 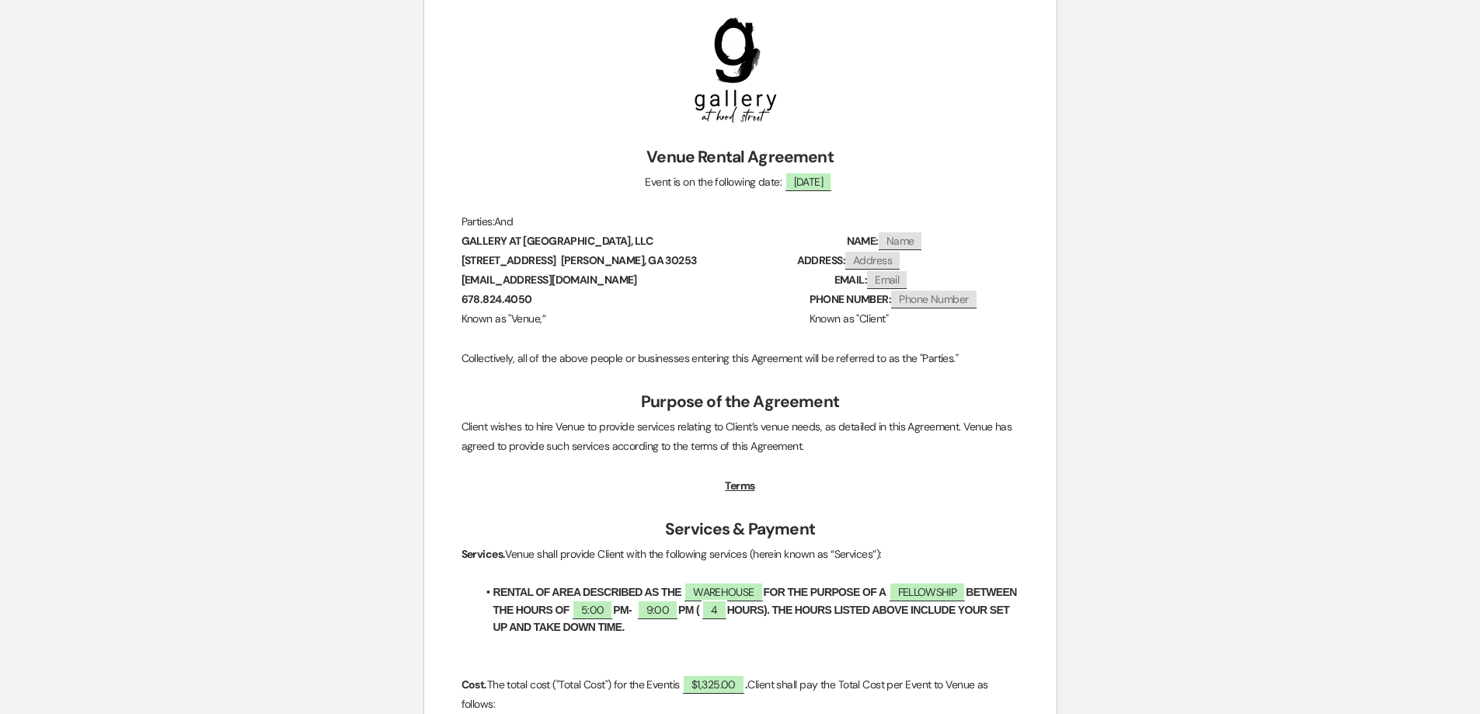 I want to click on strong: Services., so click(x=483, y=554).